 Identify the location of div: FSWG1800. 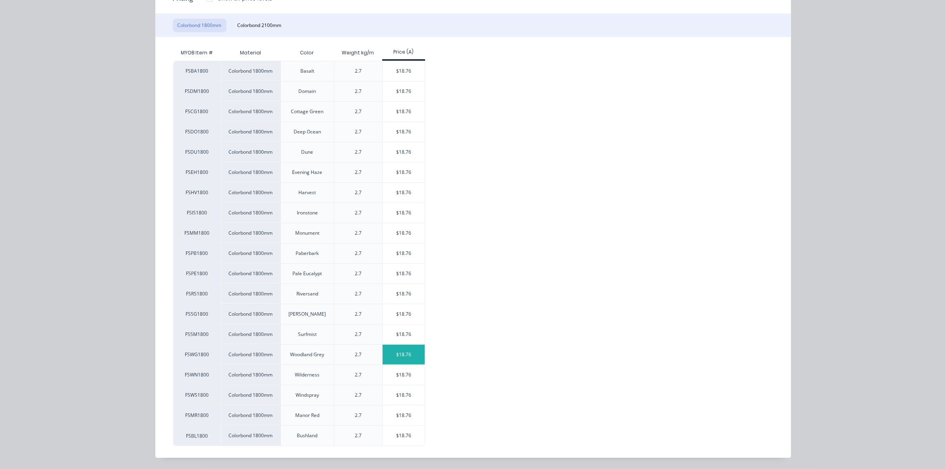
(197, 354).